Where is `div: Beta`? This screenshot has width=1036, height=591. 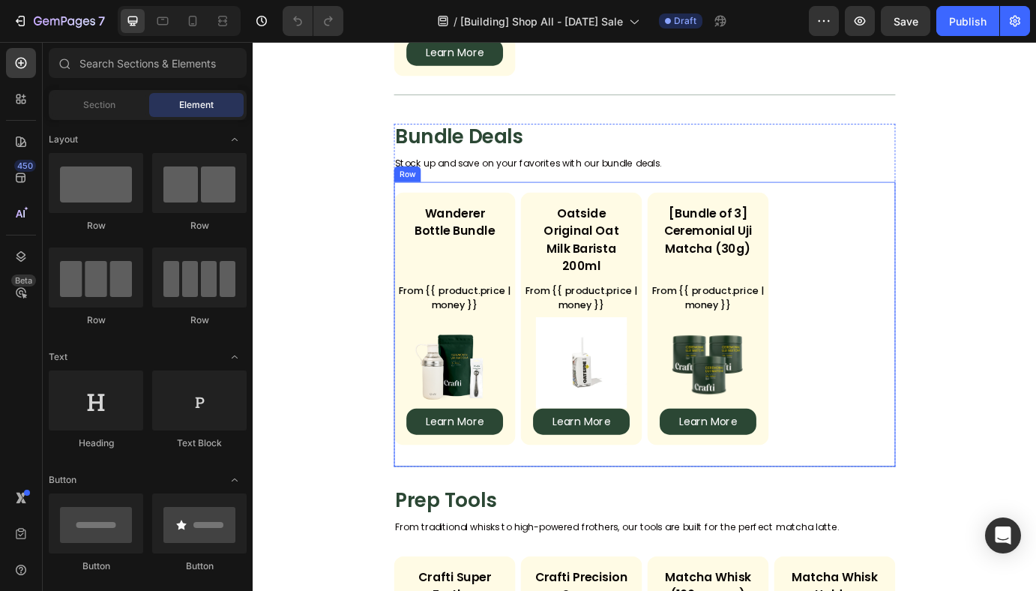
div: Beta is located at coordinates (23, 280).